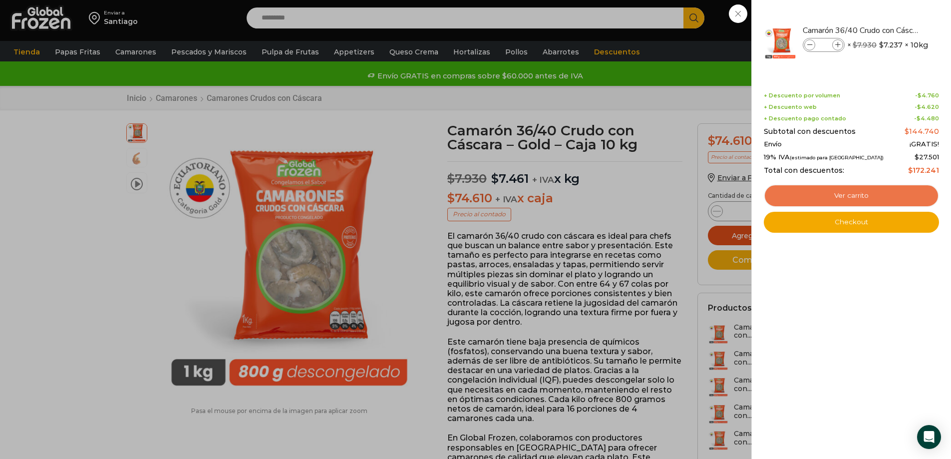  What do you see at coordinates (923, 170) in the screenshot?
I see `bdi: 172.241` at bounding box center [923, 170].